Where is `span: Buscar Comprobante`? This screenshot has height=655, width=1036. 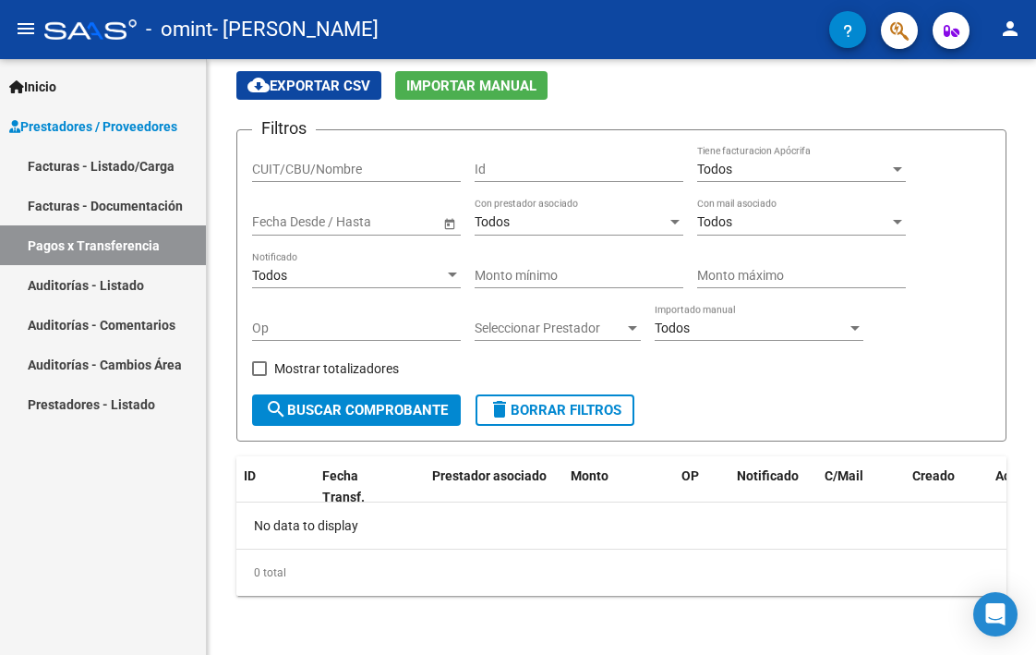
span: Buscar Comprobante is located at coordinates (356, 410).